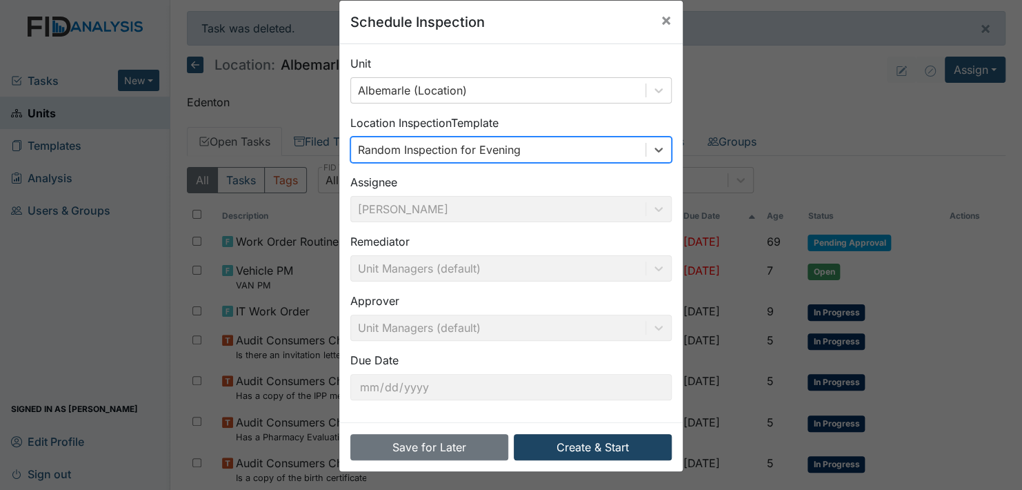 The image size is (1022, 490). I want to click on label: Due Date, so click(374, 360).